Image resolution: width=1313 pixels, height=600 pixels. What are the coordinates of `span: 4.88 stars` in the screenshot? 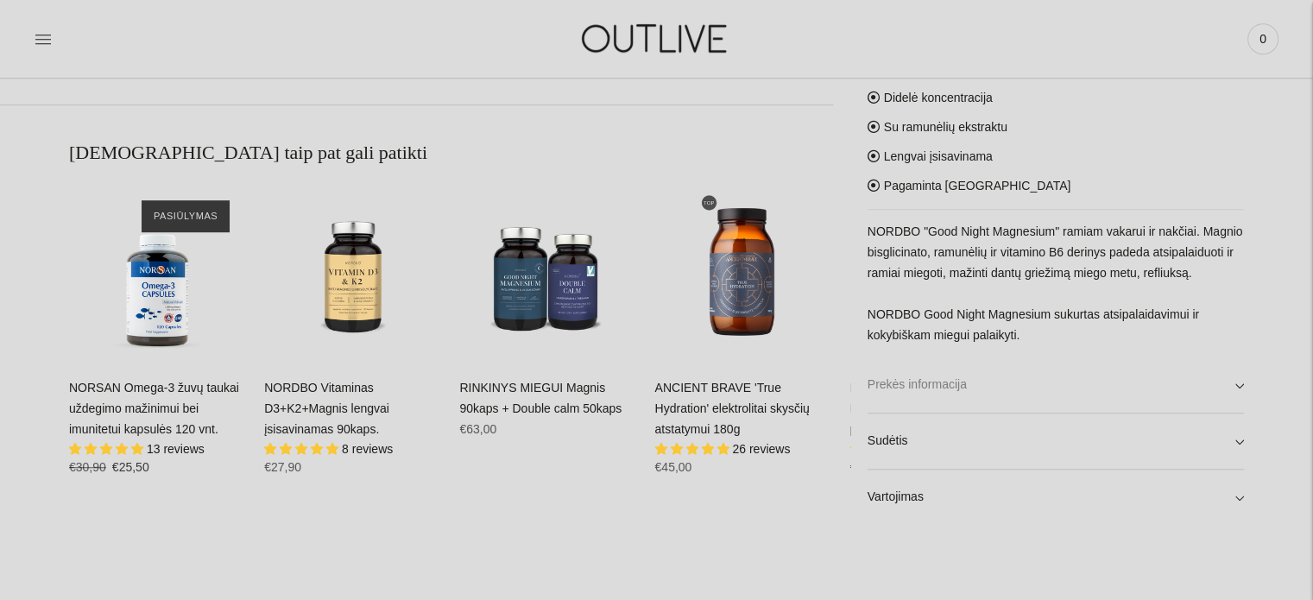 It's located at (693, 449).